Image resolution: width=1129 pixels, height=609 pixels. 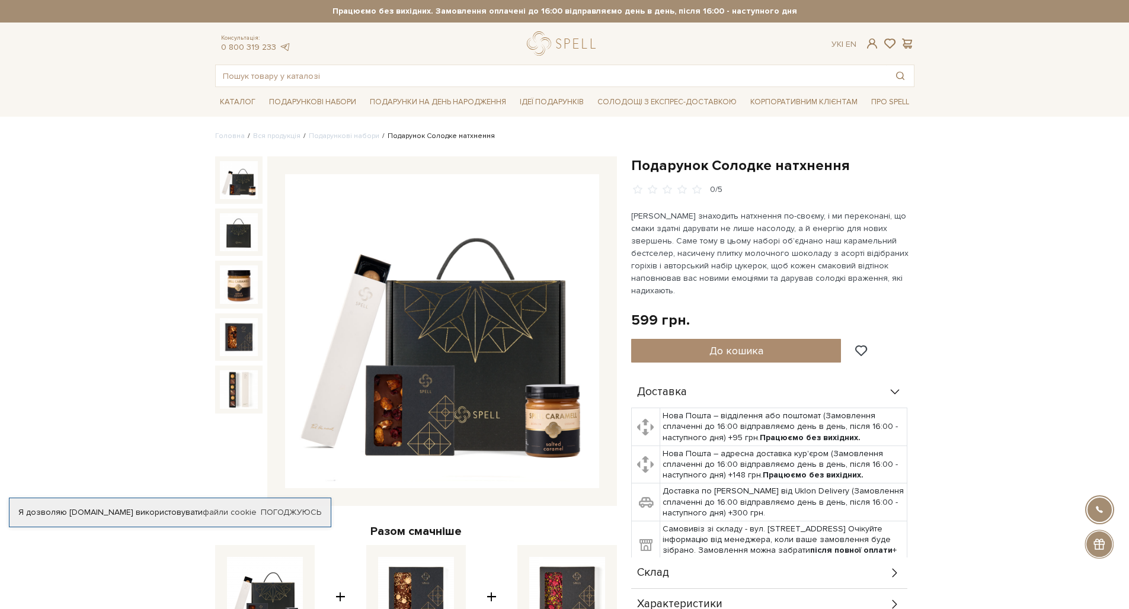 I want to click on a: logo, so click(x=564, y=43).